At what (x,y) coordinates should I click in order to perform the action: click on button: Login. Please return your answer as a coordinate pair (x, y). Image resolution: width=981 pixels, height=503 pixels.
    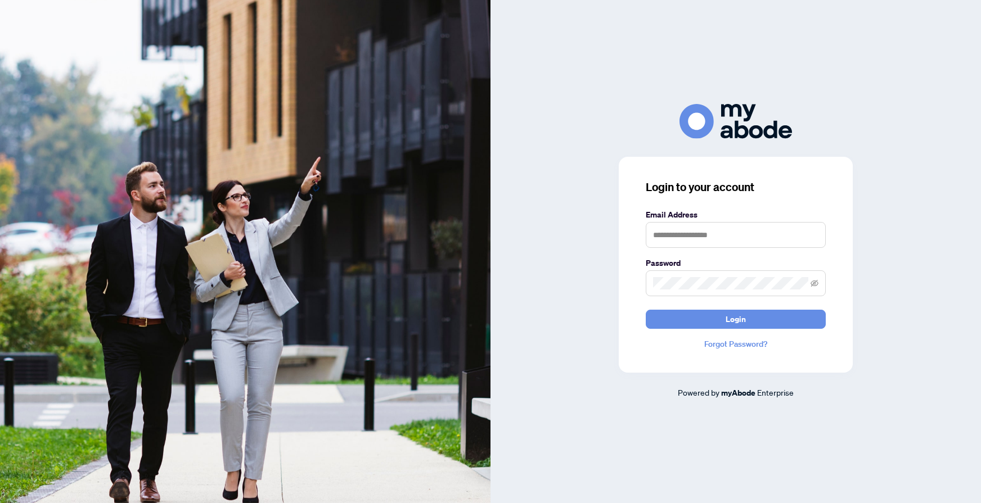
    Looking at the image, I should click on (735, 319).